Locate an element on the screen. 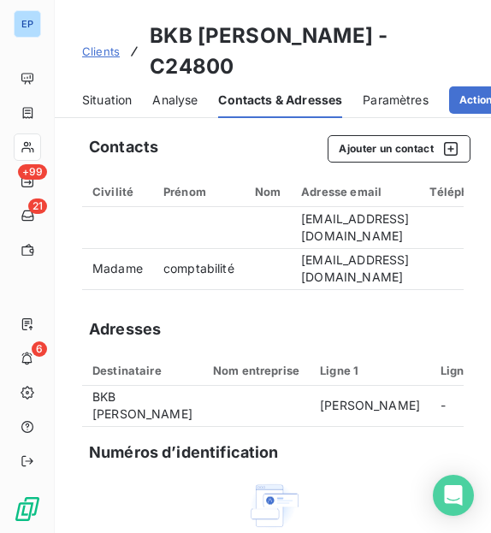  div: Civilité is located at coordinates (117, 192).